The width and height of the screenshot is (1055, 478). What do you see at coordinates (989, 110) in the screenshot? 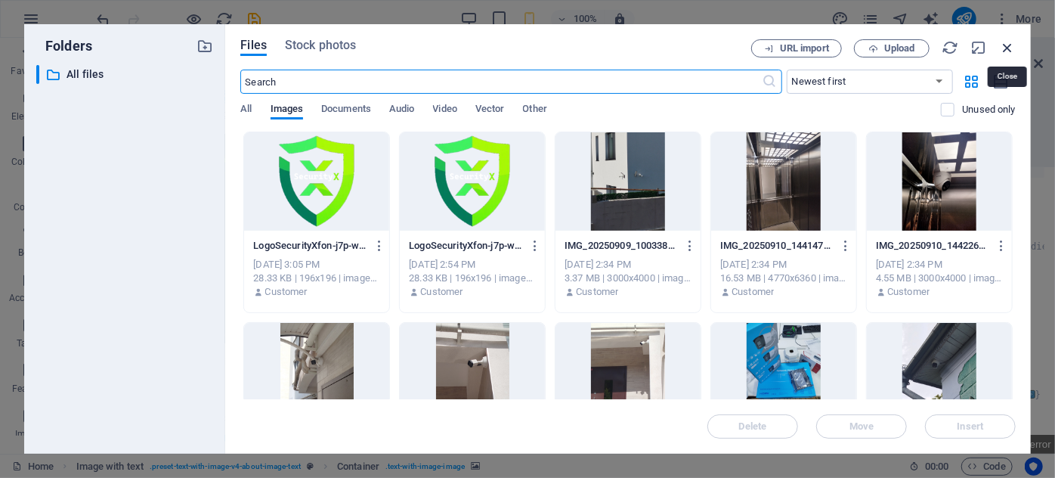
I see `p: Displays only files that are not in use on the website. Files added during this session can still...` at bounding box center [989, 110].